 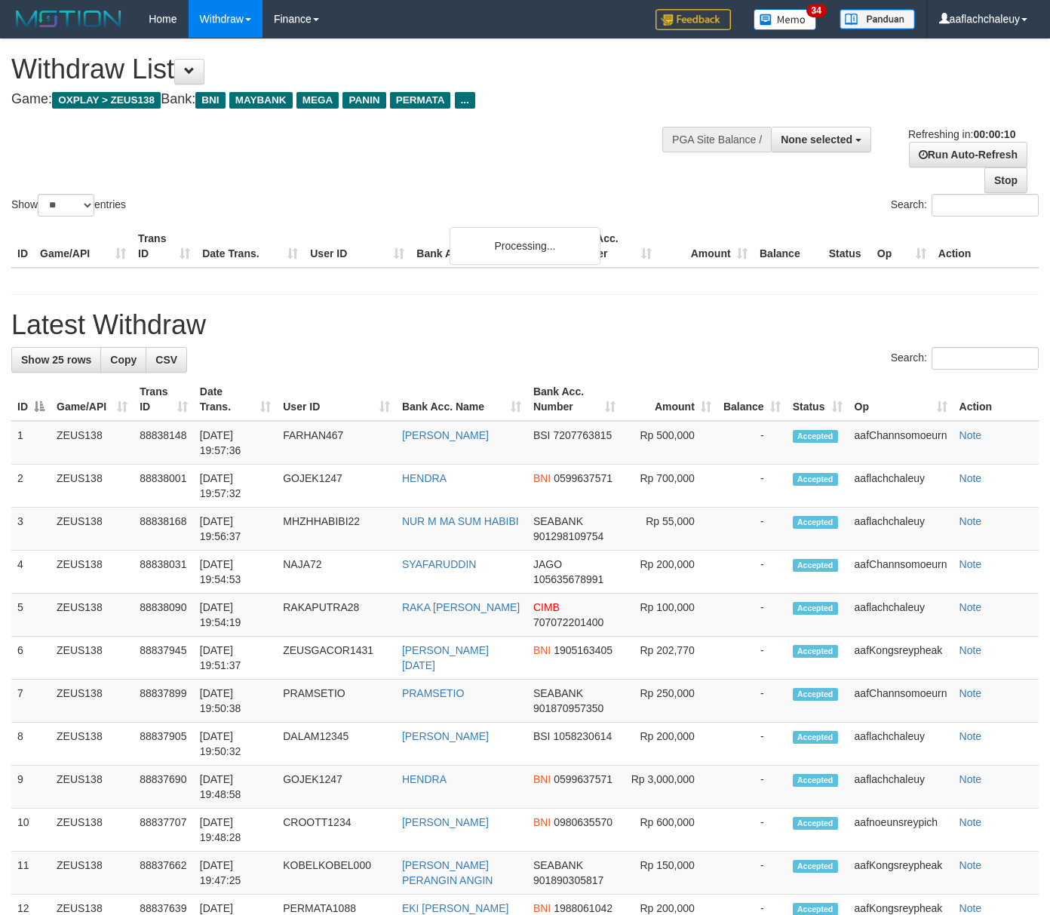 What do you see at coordinates (336, 744) in the screenshot?
I see `td: DALAM12345` at bounding box center [336, 744].